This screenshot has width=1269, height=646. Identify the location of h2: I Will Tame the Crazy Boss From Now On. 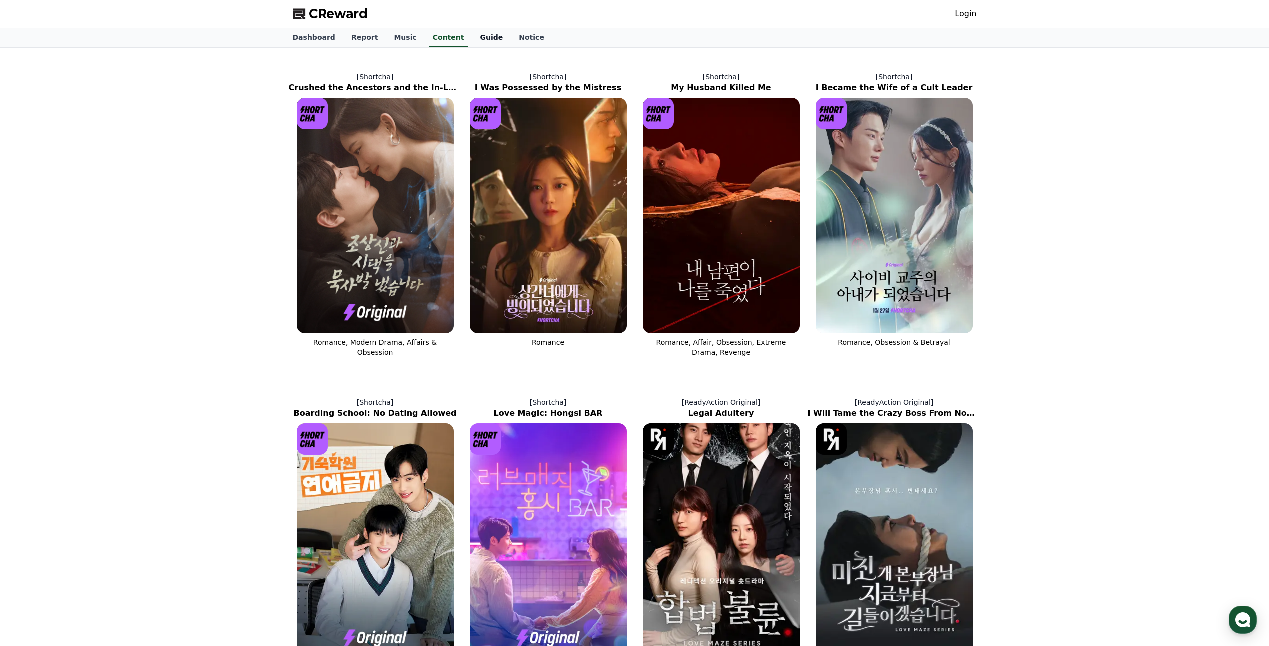
(894, 414).